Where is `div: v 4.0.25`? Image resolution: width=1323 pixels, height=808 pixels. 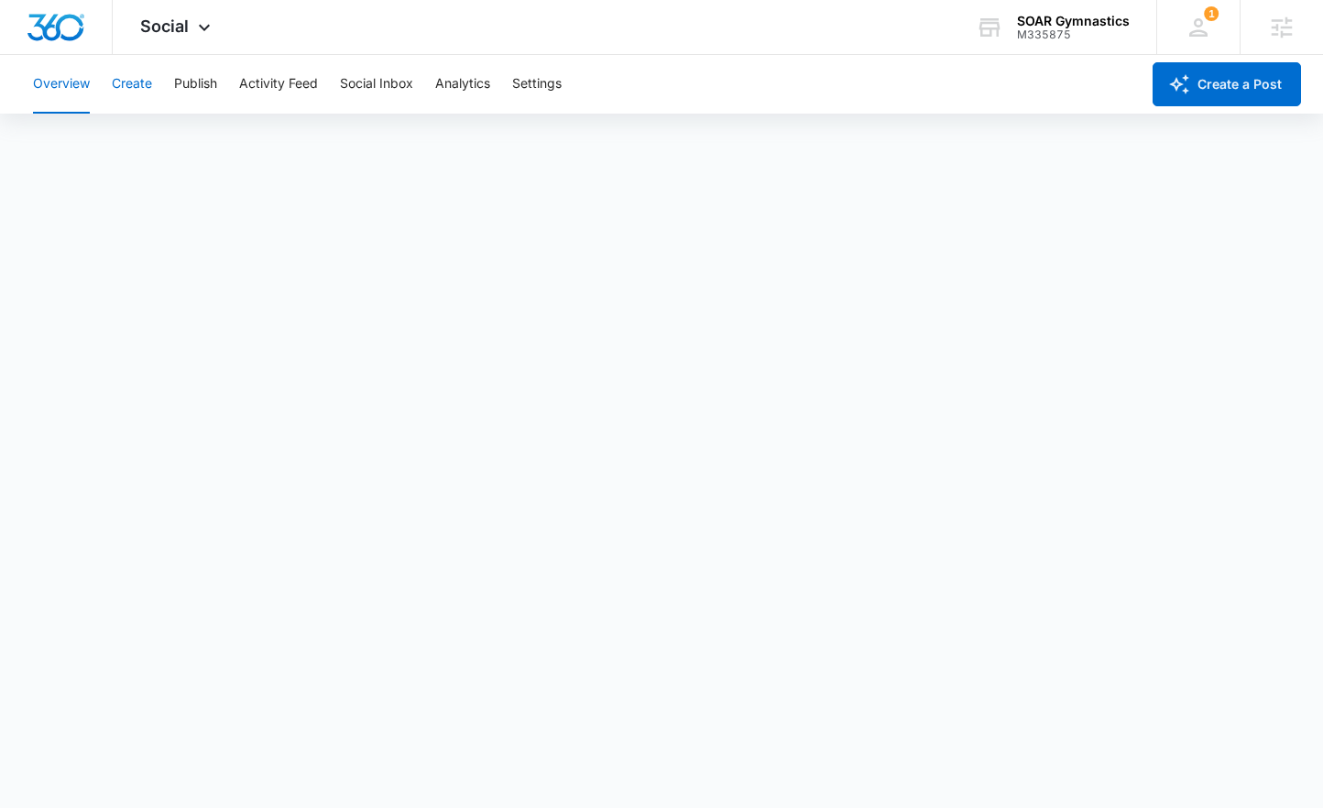
div: v 4.0.25 is located at coordinates (71, 37).